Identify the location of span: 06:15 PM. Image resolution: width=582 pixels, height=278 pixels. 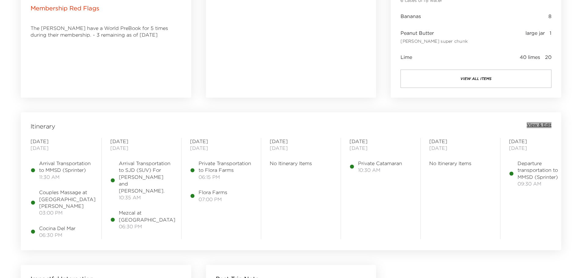
(225, 177).